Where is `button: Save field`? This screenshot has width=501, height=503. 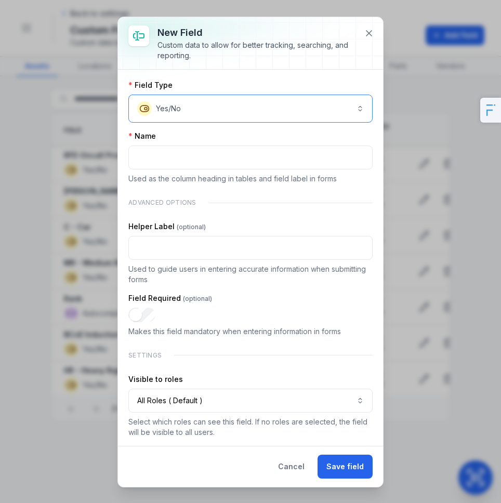
button: Save field is located at coordinates (345, 466).